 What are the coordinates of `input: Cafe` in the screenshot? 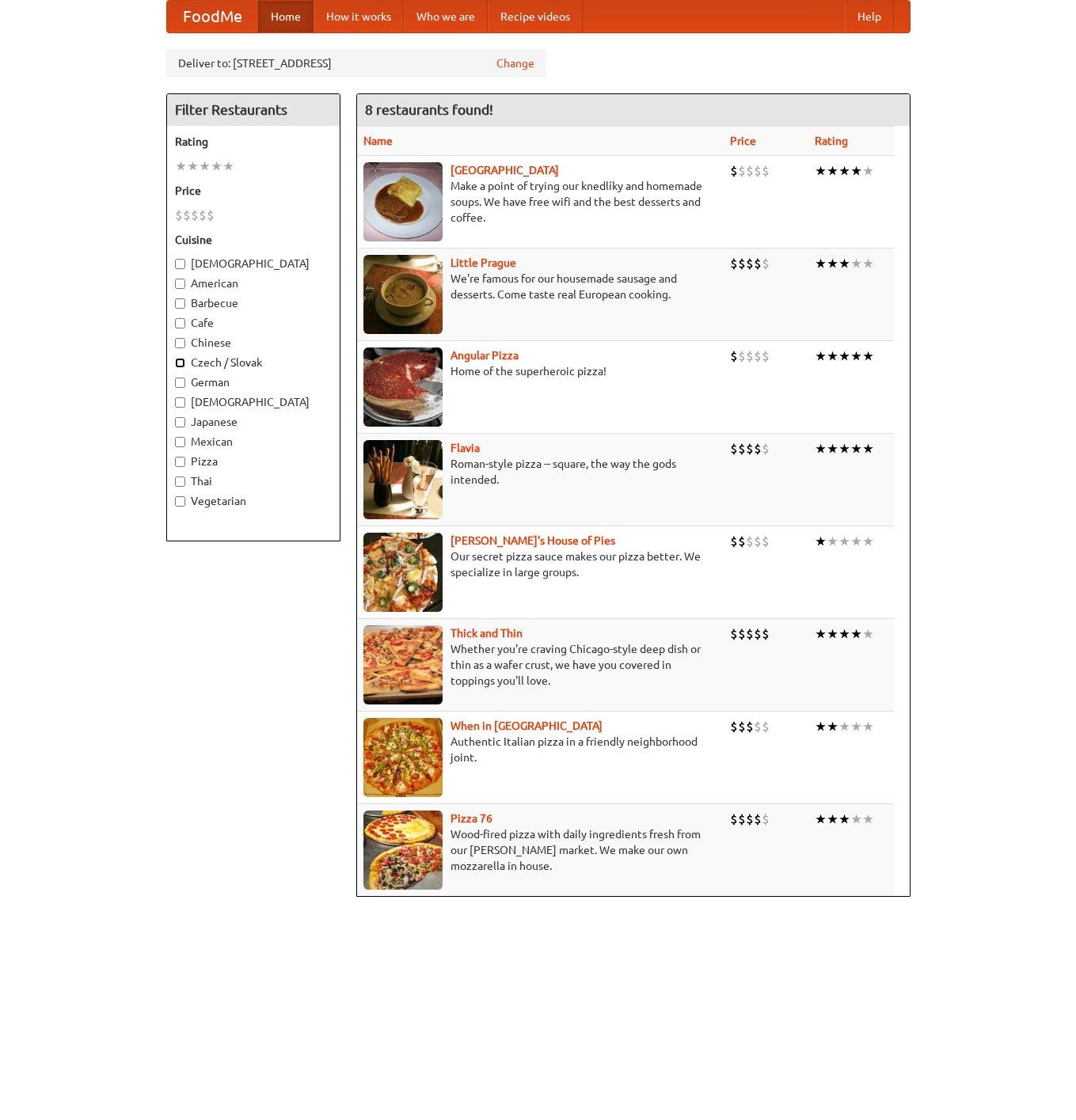 It's located at (179, 323).